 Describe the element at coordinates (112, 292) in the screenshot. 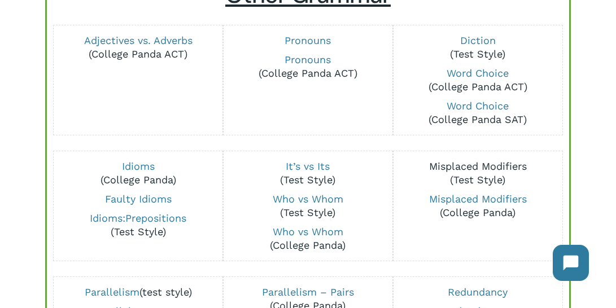

I see `a: Parallelism` at that location.